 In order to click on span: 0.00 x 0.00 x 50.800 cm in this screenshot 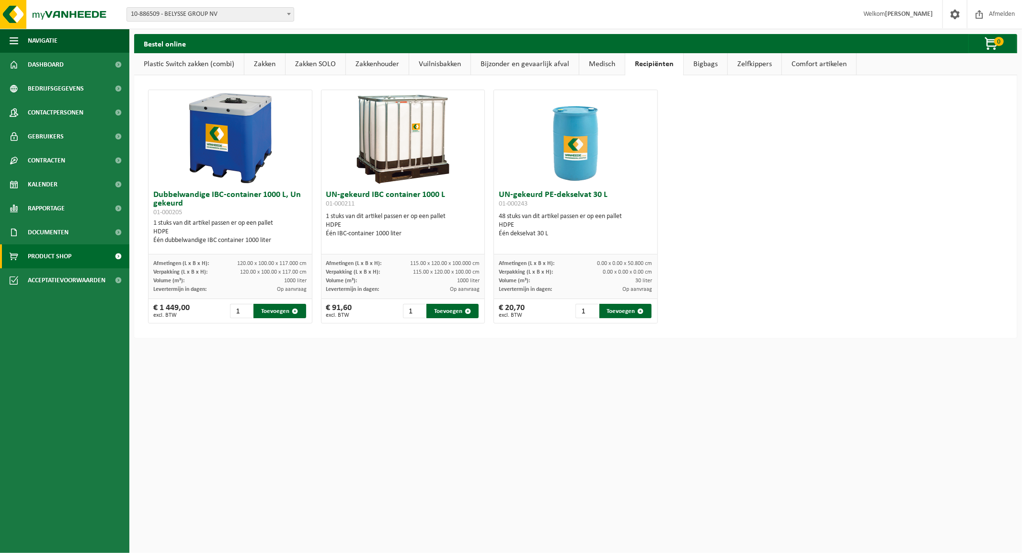, I will do `click(625, 264)`.